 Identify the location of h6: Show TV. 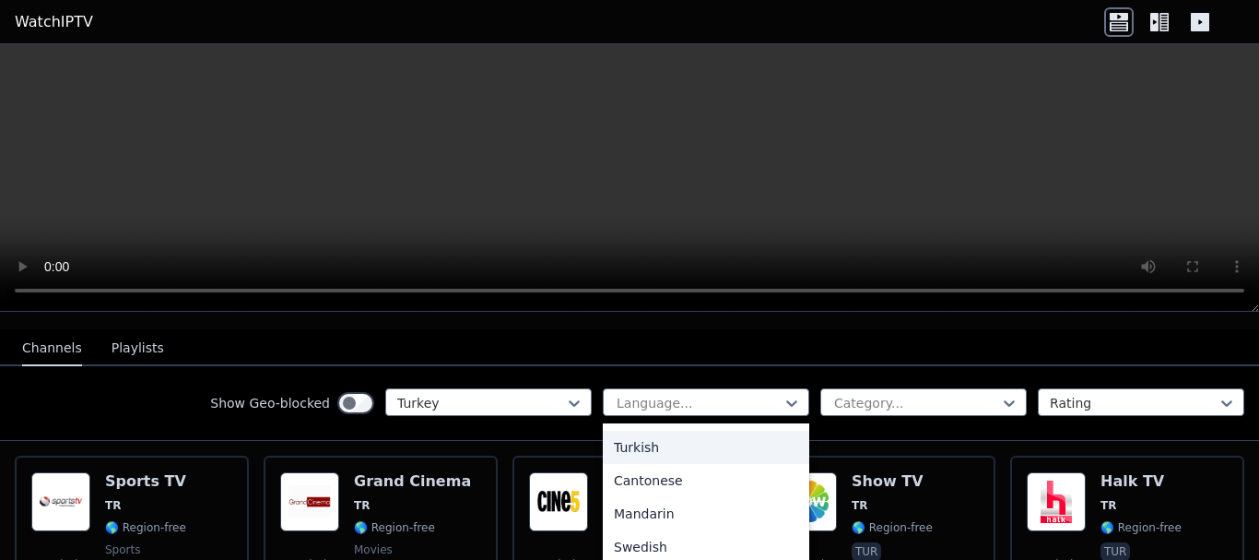
(892, 481).